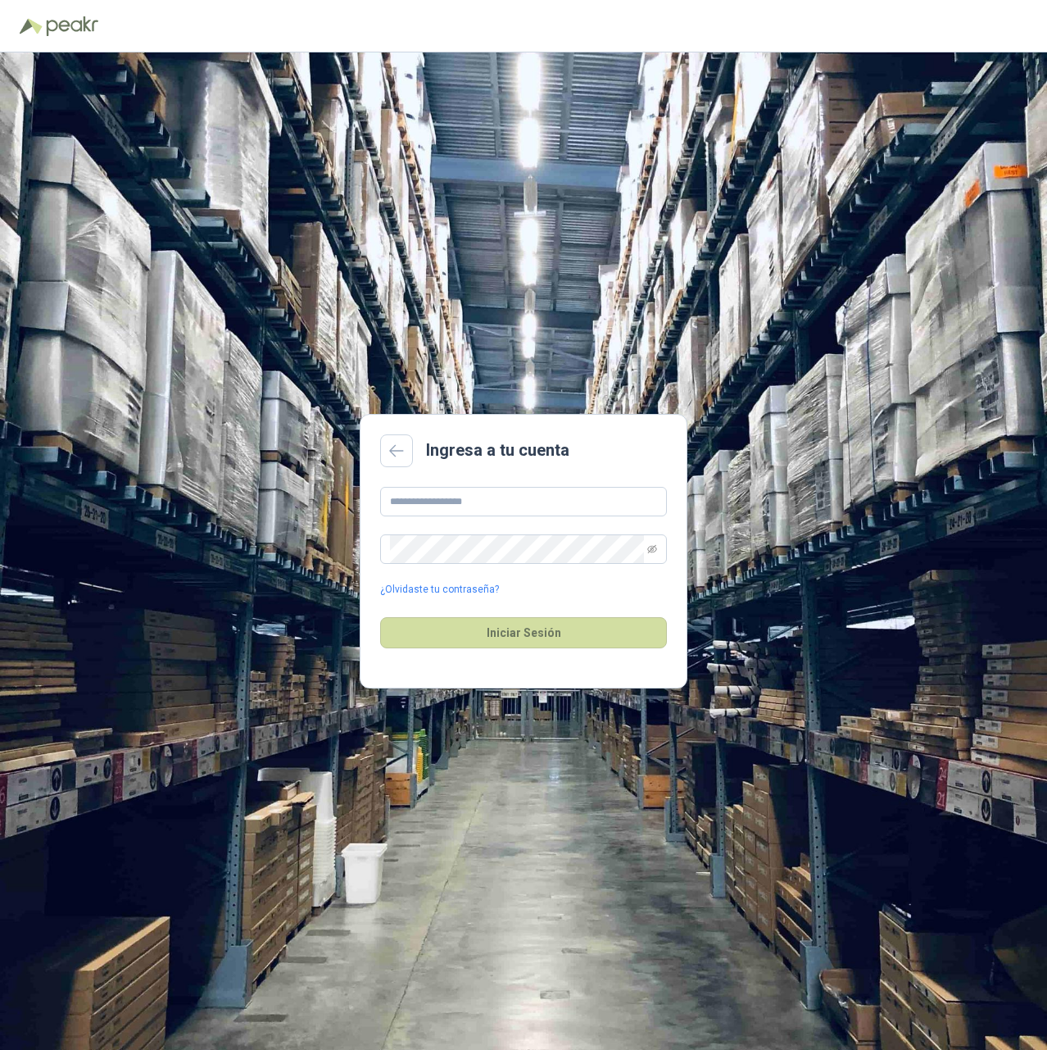  What do you see at coordinates (524, 633) in the screenshot?
I see `button: Iniciar Sesión` at bounding box center [524, 633].